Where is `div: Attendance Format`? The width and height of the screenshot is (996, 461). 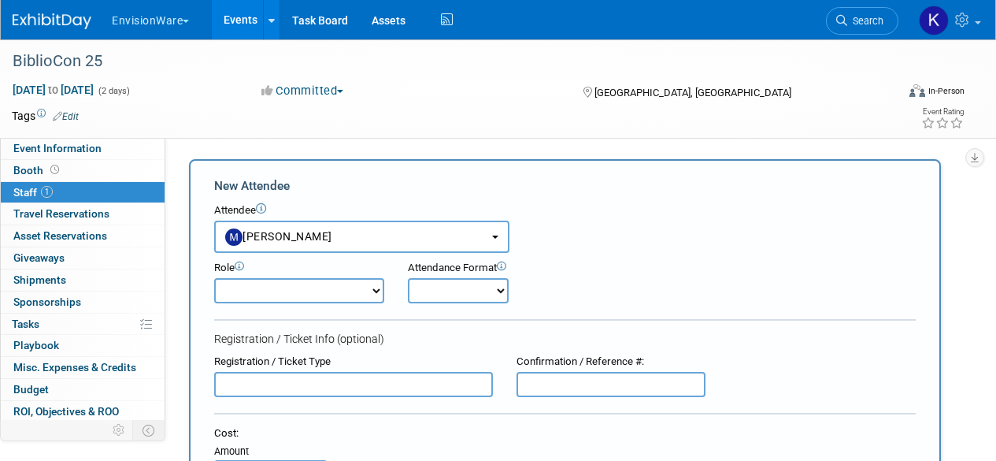
div: Attendance Format is located at coordinates (487, 268).